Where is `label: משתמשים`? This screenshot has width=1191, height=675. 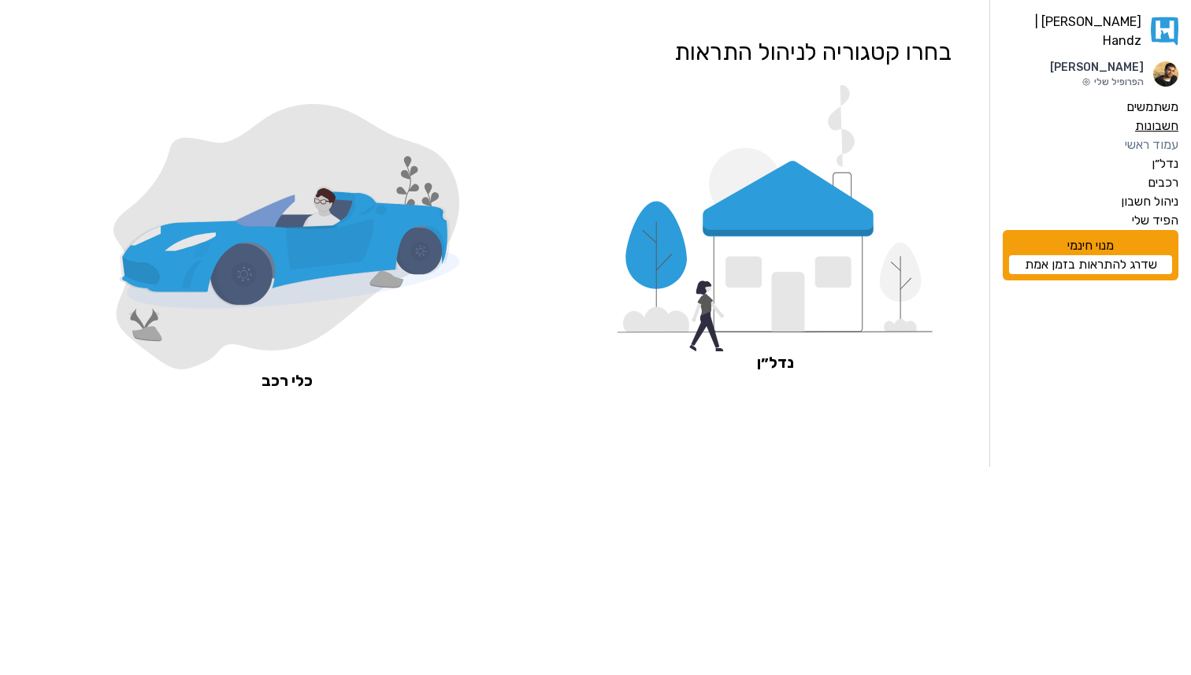 label: משתמשים is located at coordinates (1152, 107).